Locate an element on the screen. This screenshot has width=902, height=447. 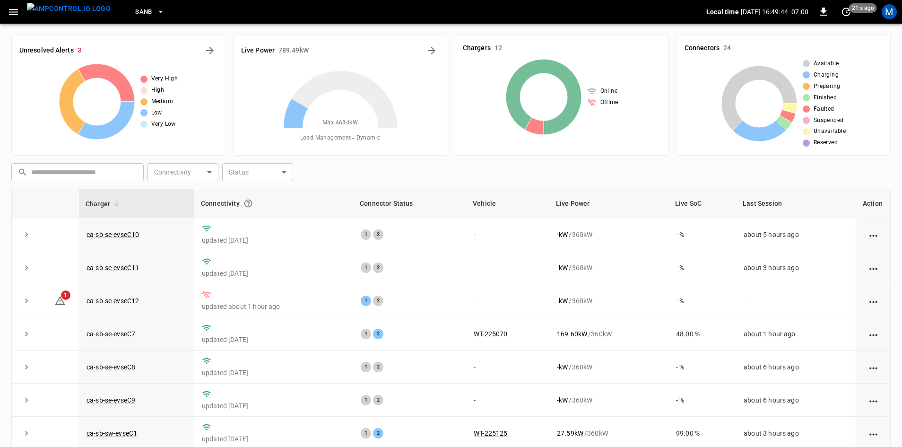
td: about 5 hours ago is located at coordinates (796, 234).